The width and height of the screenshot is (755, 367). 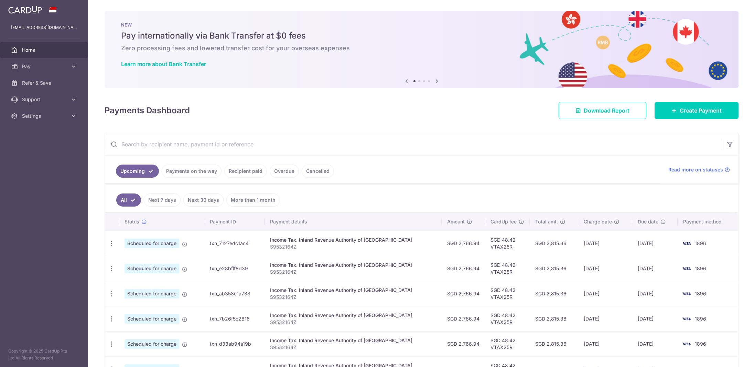 I want to click on a: Recipient paid, so click(x=246, y=171).